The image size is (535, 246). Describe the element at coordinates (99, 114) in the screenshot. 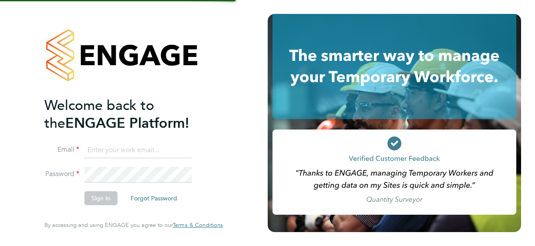

I see `span: Welcome back to the` at that location.